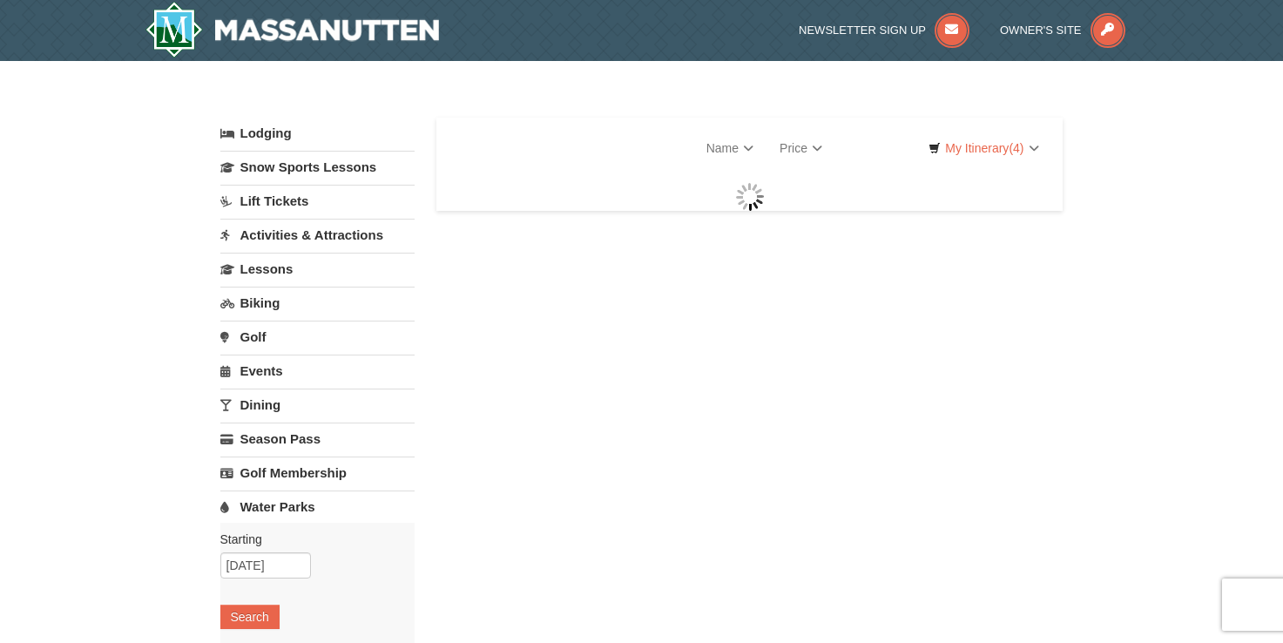  I want to click on a: Water Parks, so click(317, 506).